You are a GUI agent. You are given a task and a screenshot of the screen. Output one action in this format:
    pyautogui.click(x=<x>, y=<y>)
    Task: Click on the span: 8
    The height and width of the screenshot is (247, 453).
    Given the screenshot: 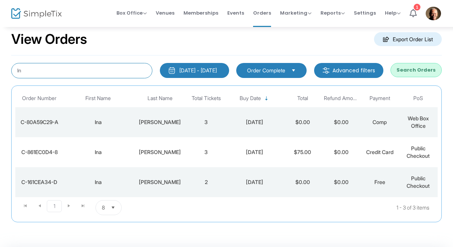 What is the action you would take?
    pyautogui.click(x=103, y=207)
    